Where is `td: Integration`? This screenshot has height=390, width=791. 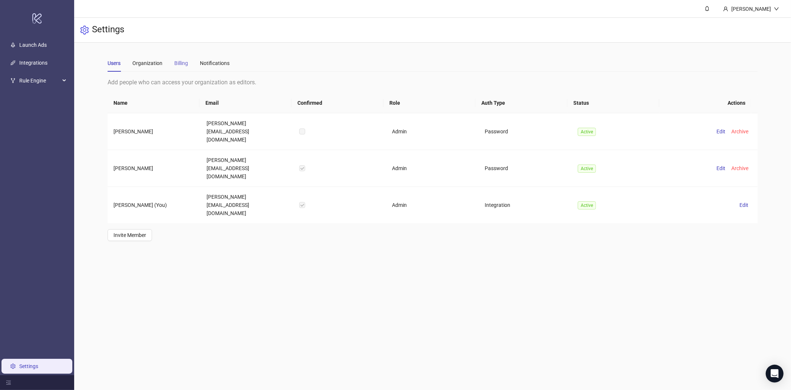
td: Integration is located at coordinates (526, 205).